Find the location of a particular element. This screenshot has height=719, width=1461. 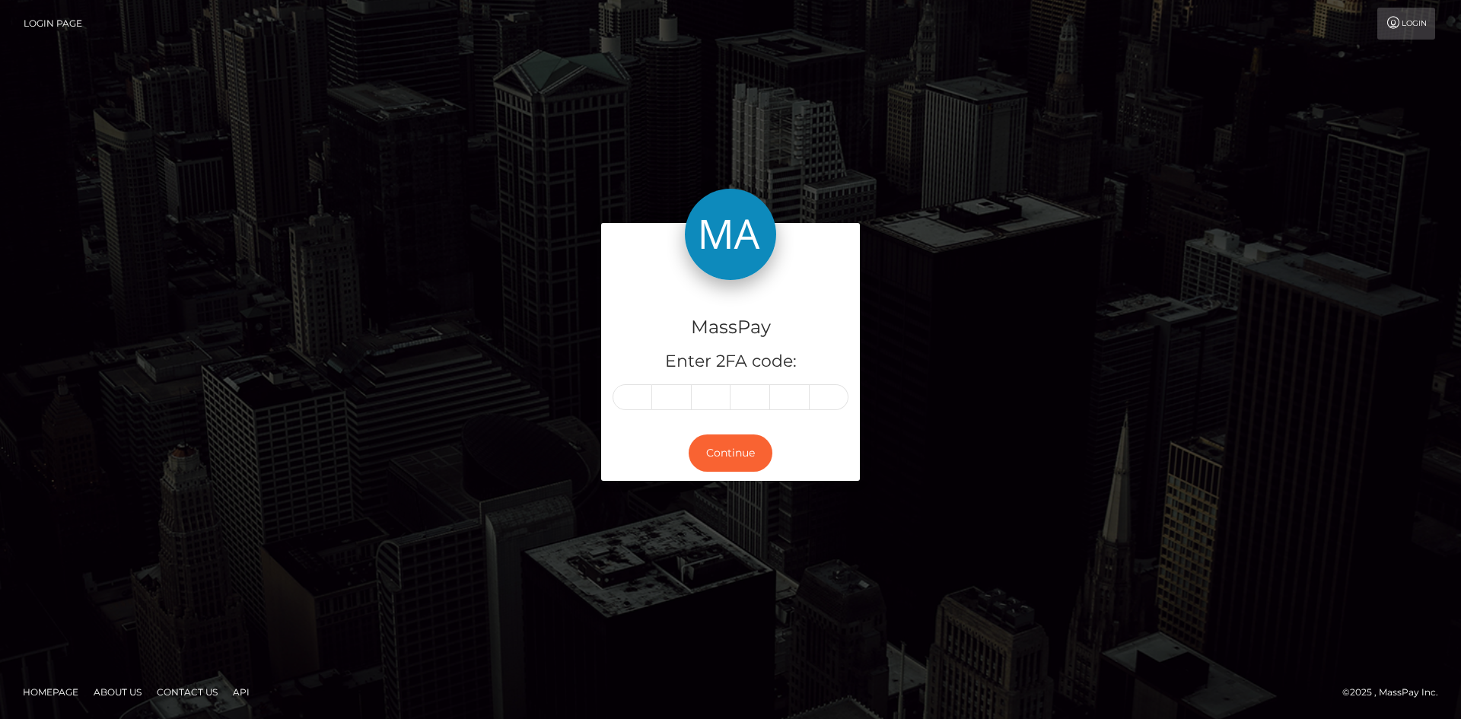

h5: Enter 2FA code: is located at coordinates (731, 361).